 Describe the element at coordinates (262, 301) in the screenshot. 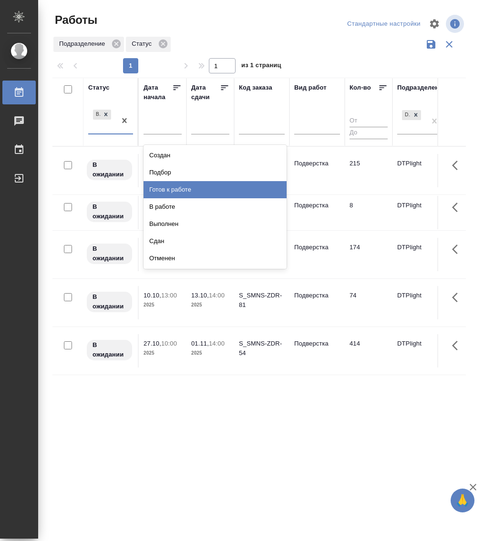

I see `div: S_SMNS-ZDR-81` at that location.